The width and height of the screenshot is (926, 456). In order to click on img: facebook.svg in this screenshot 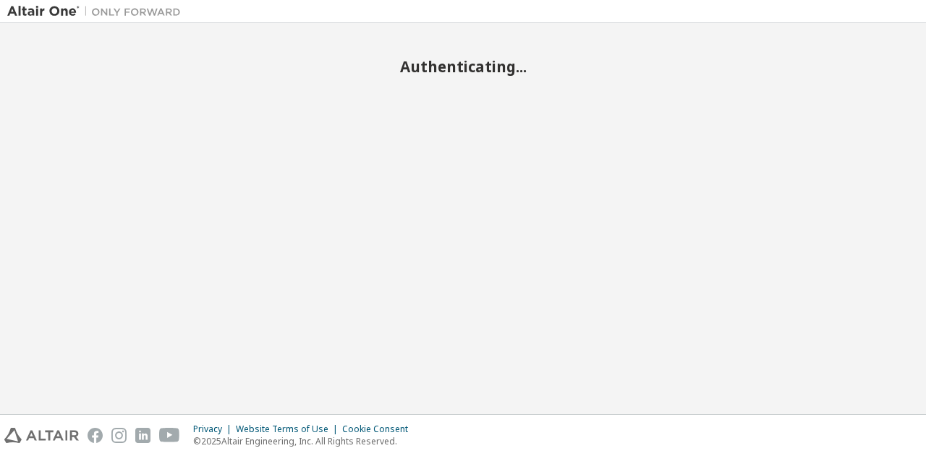, I will do `click(95, 435)`.